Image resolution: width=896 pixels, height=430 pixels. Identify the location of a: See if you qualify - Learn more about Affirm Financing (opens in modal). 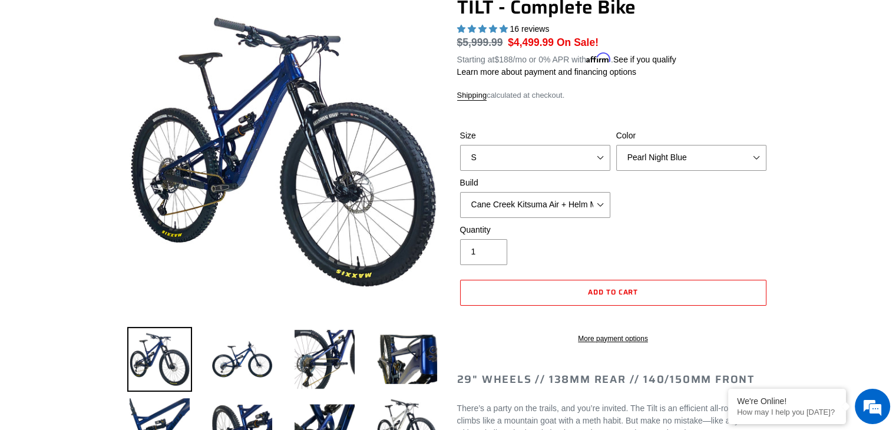
(644, 59).